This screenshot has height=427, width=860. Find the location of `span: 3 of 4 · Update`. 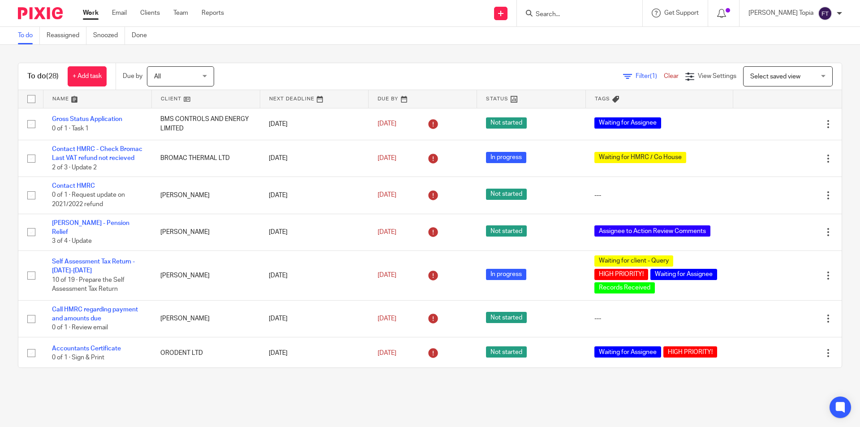

span: 3 of 4 · Update is located at coordinates (72, 241).